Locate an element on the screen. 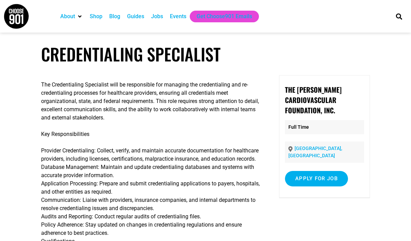  p: Full Time is located at coordinates (325, 127).